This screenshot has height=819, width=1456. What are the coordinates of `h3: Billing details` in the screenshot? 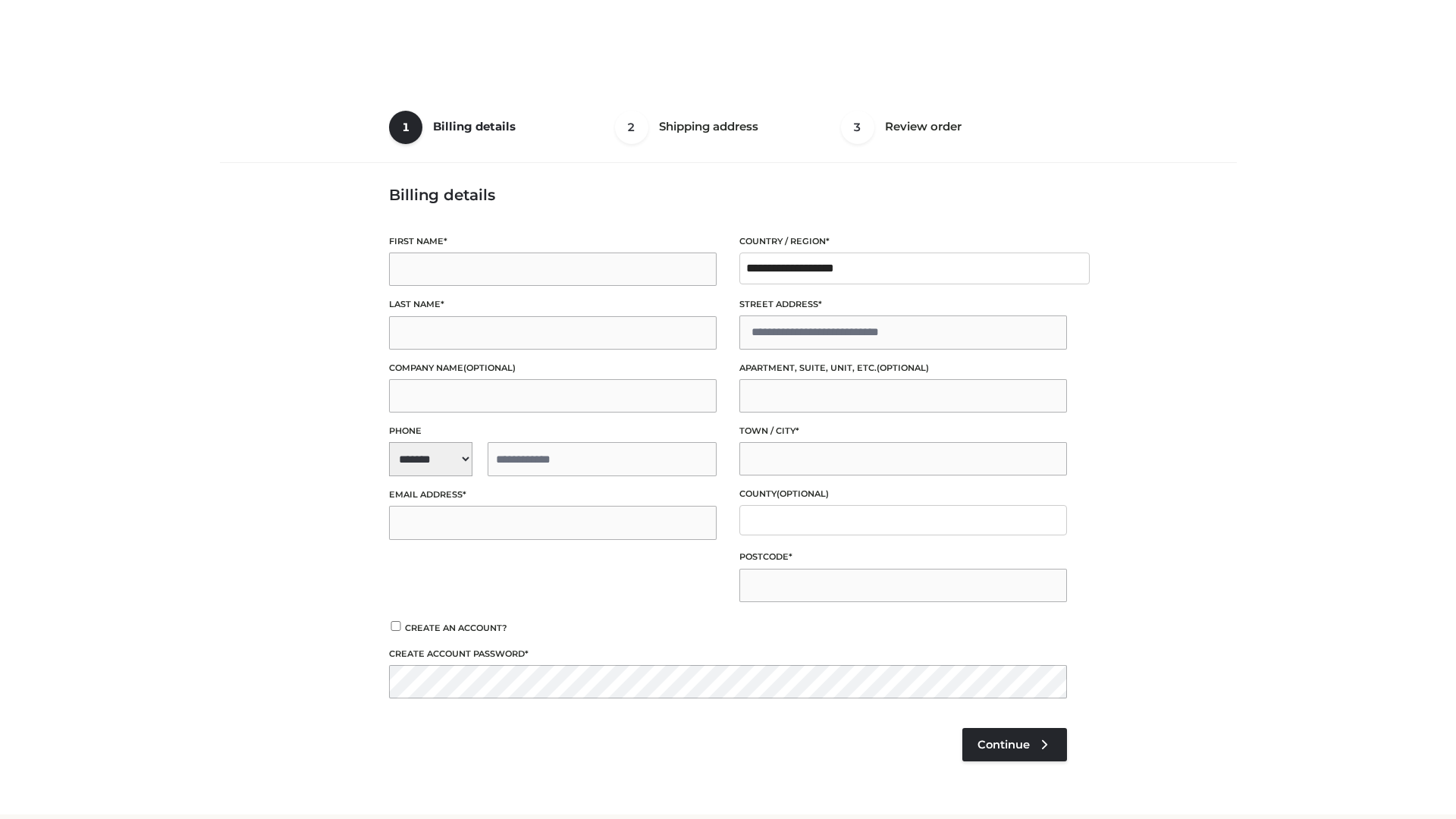 It's located at (728, 195).